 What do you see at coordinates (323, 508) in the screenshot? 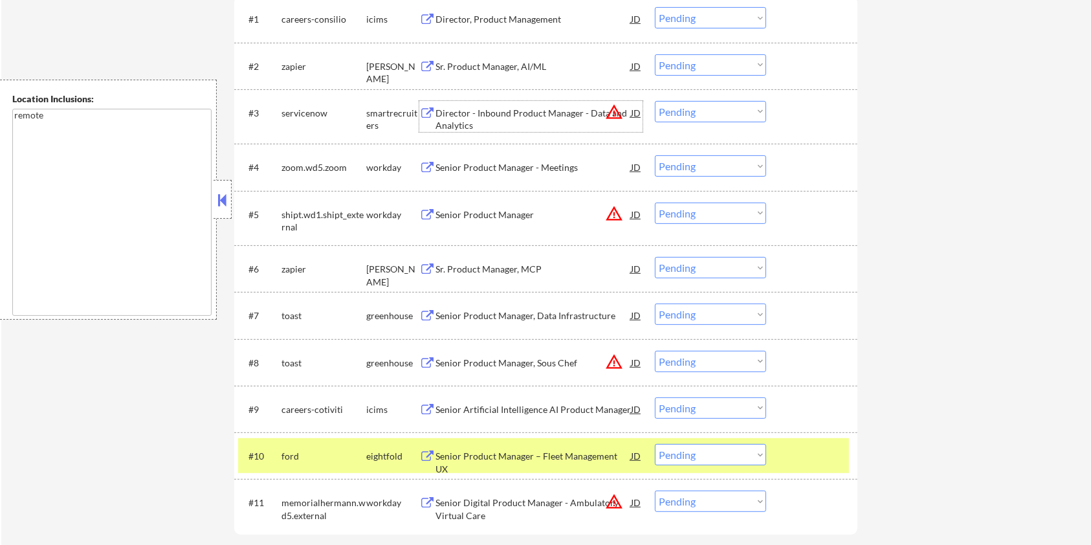
I see `div: memorialhermann.wd5.external` at bounding box center [323, 508].